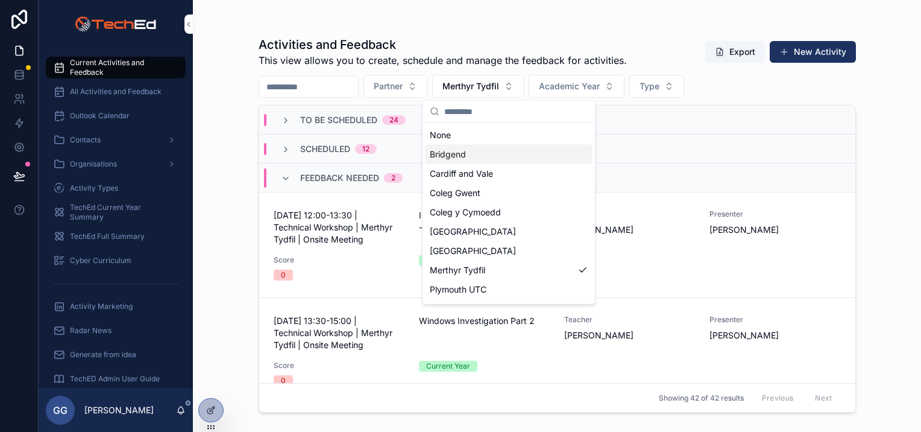 The height and width of the screenshot is (432, 921). I want to click on a: Outlook Calendar, so click(116, 116).